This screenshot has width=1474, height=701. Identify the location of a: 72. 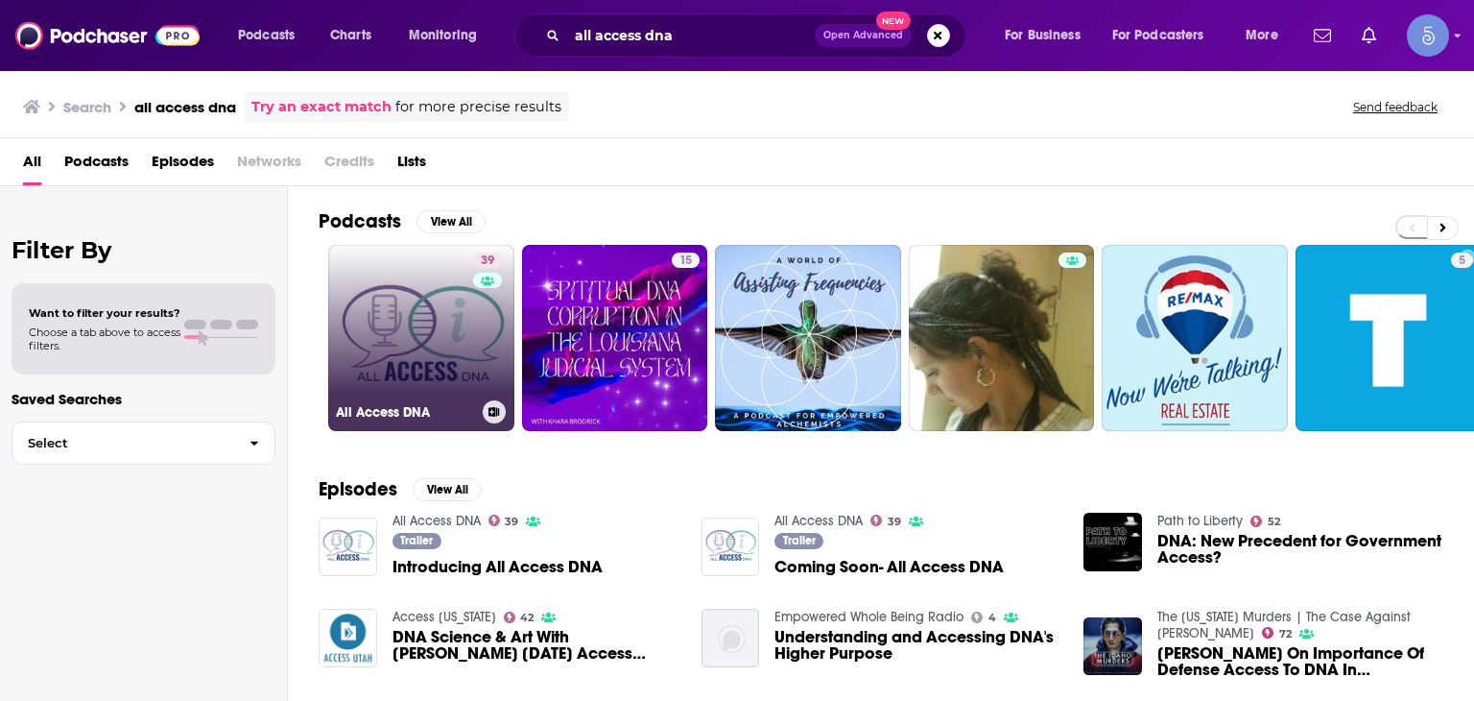
(1277, 633).